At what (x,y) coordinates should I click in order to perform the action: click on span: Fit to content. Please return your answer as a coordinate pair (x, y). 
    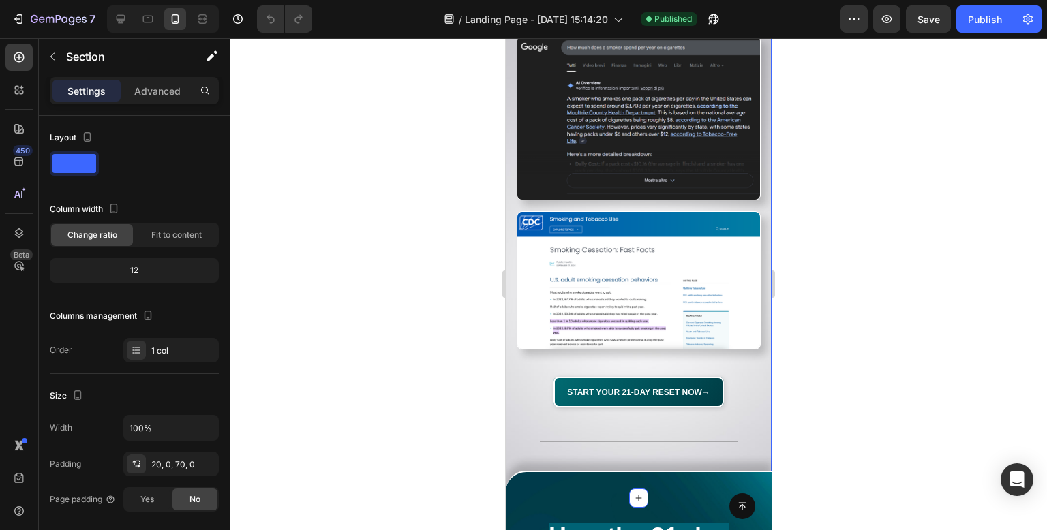
    Looking at the image, I should click on (176, 235).